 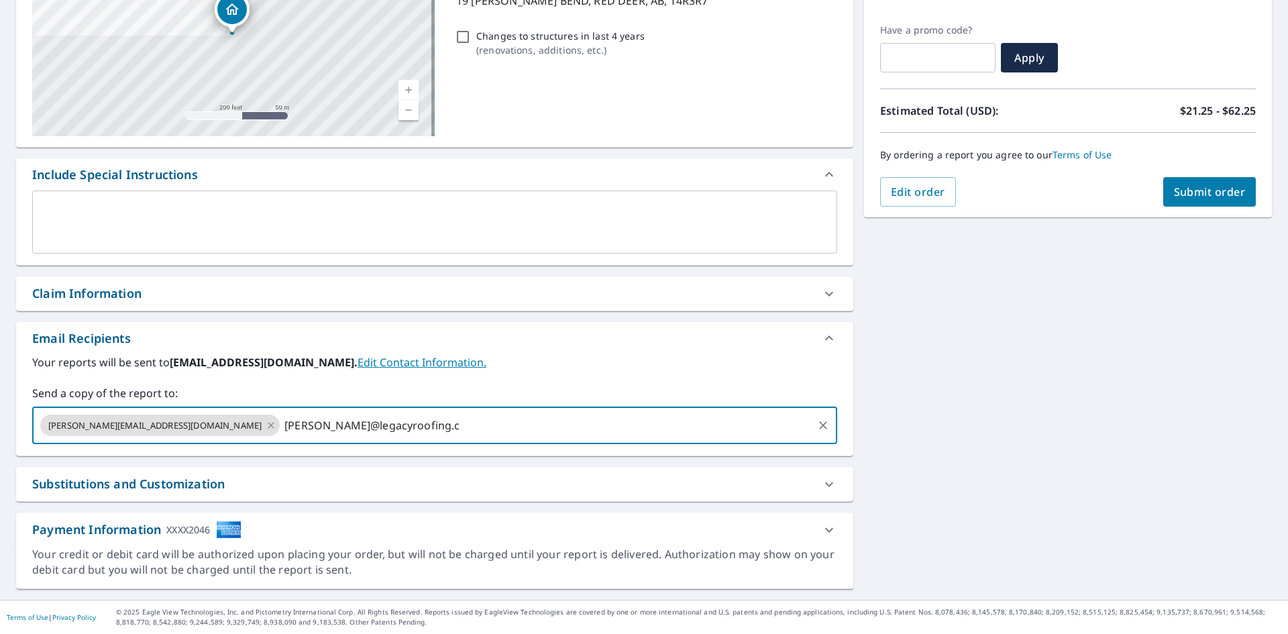 I want to click on a: Current Level 17, Zoom Out, so click(x=409, y=110).